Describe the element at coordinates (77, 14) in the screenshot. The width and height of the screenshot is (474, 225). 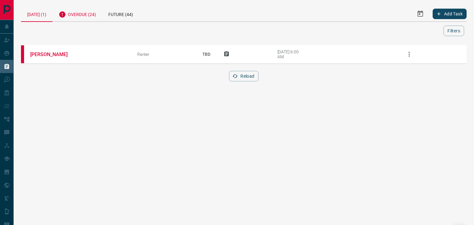
I see `div: Overdue (24)` at that location.